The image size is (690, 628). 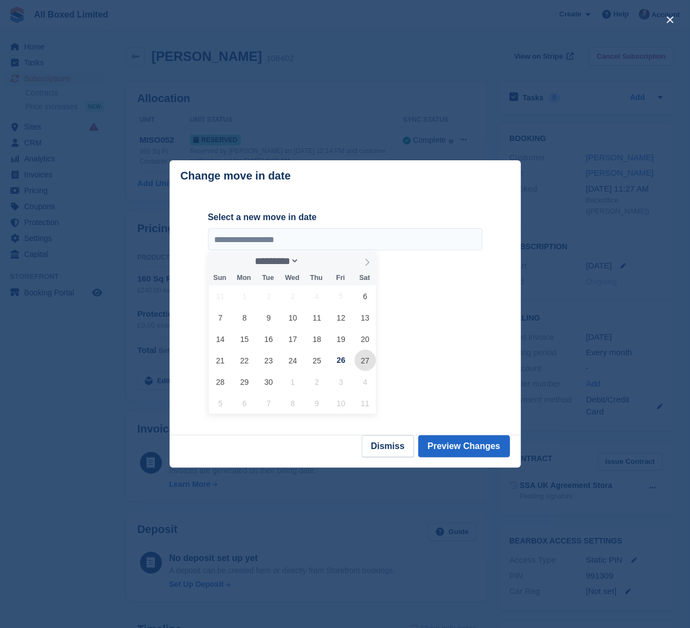 I want to click on span: September 11, 2025, so click(x=317, y=317).